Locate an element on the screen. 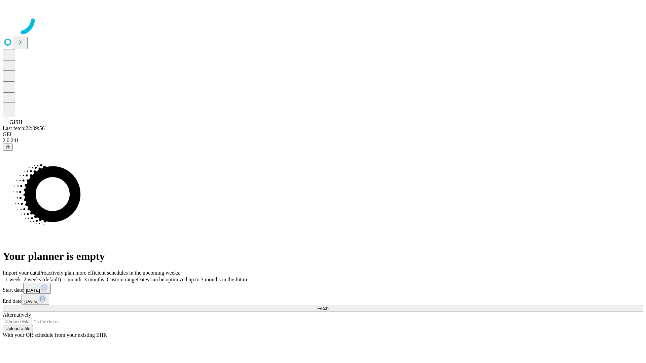 Image resolution: width=646 pixels, height=363 pixels. span: Dates can be optimized up to 3 months in the future. is located at coordinates (193, 280).